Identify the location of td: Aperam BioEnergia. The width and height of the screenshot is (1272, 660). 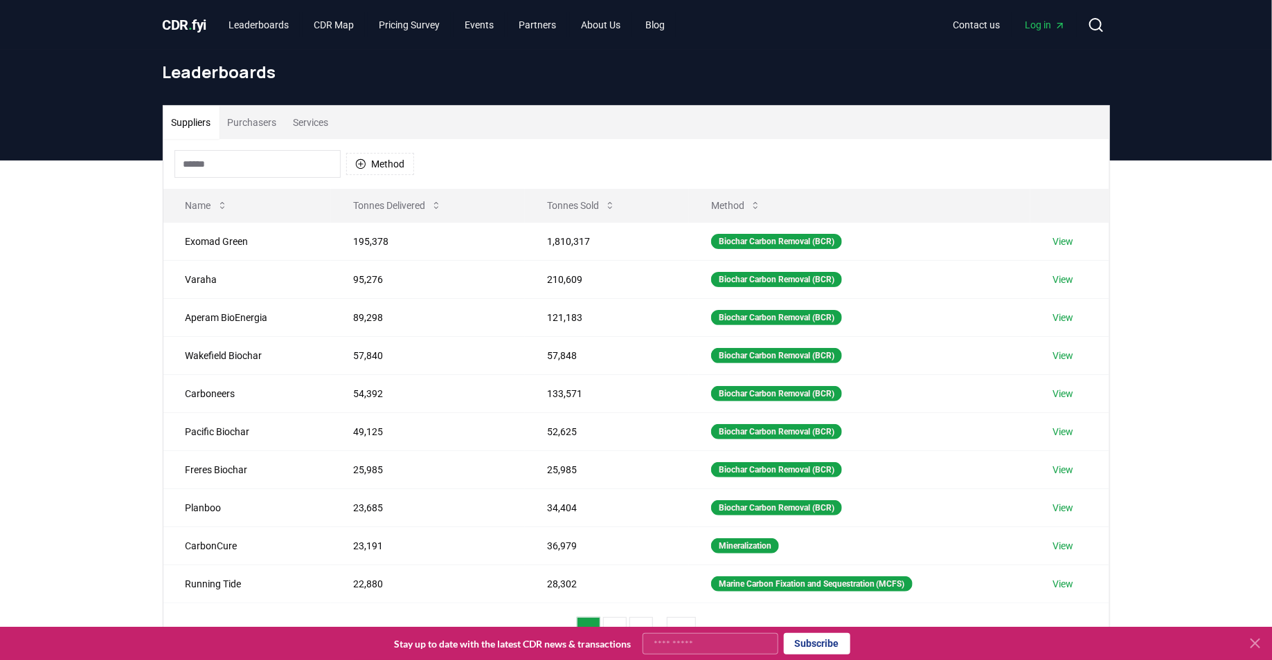
(247, 317).